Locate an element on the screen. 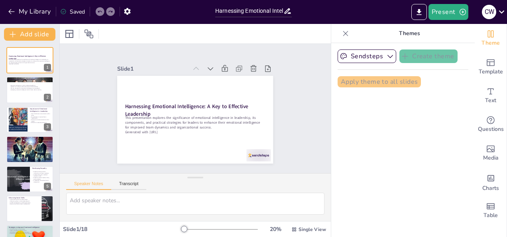 Image resolution: width=507 pixels, height=237 pixels. p: Themes is located at coordinates (409, 33).